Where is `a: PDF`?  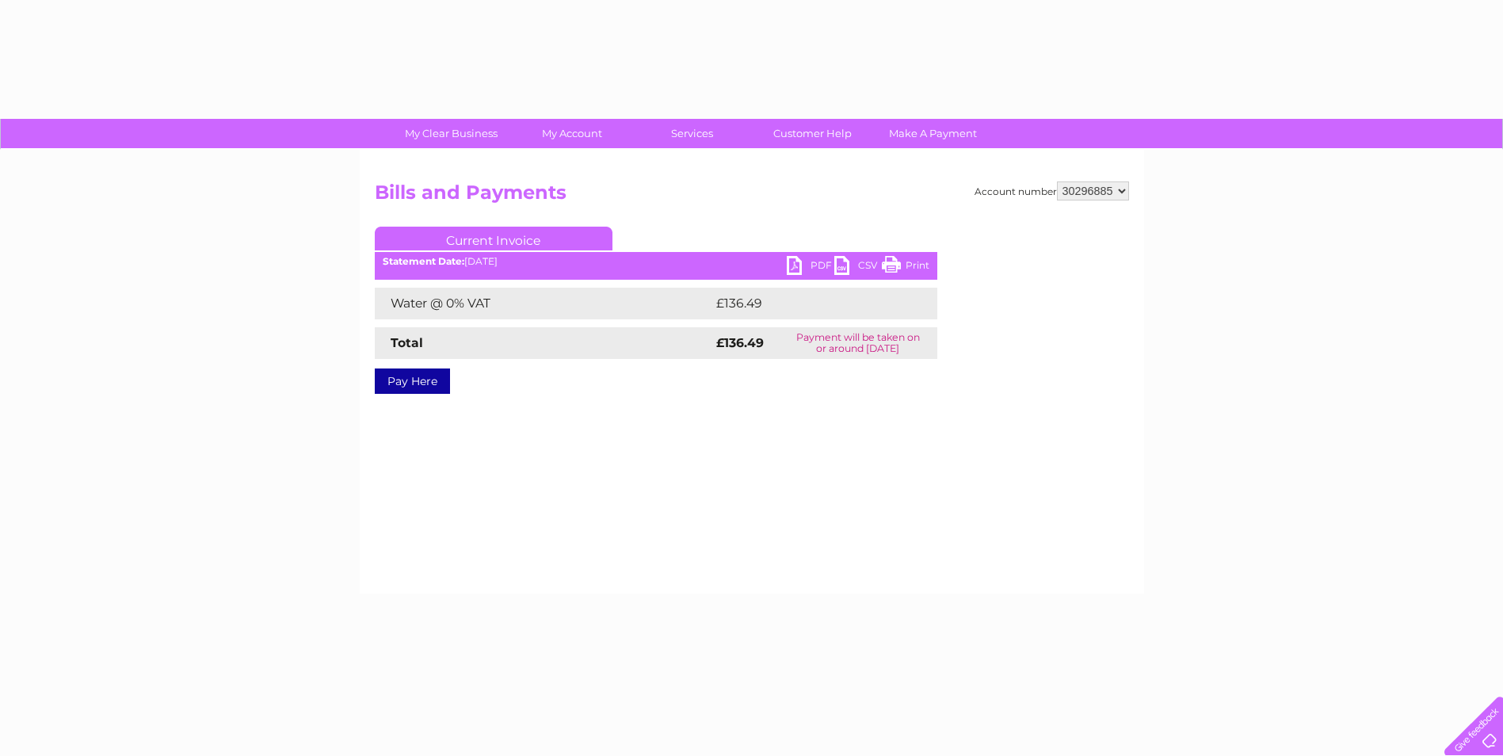
a: PDF is located at coordinates (811, 267).